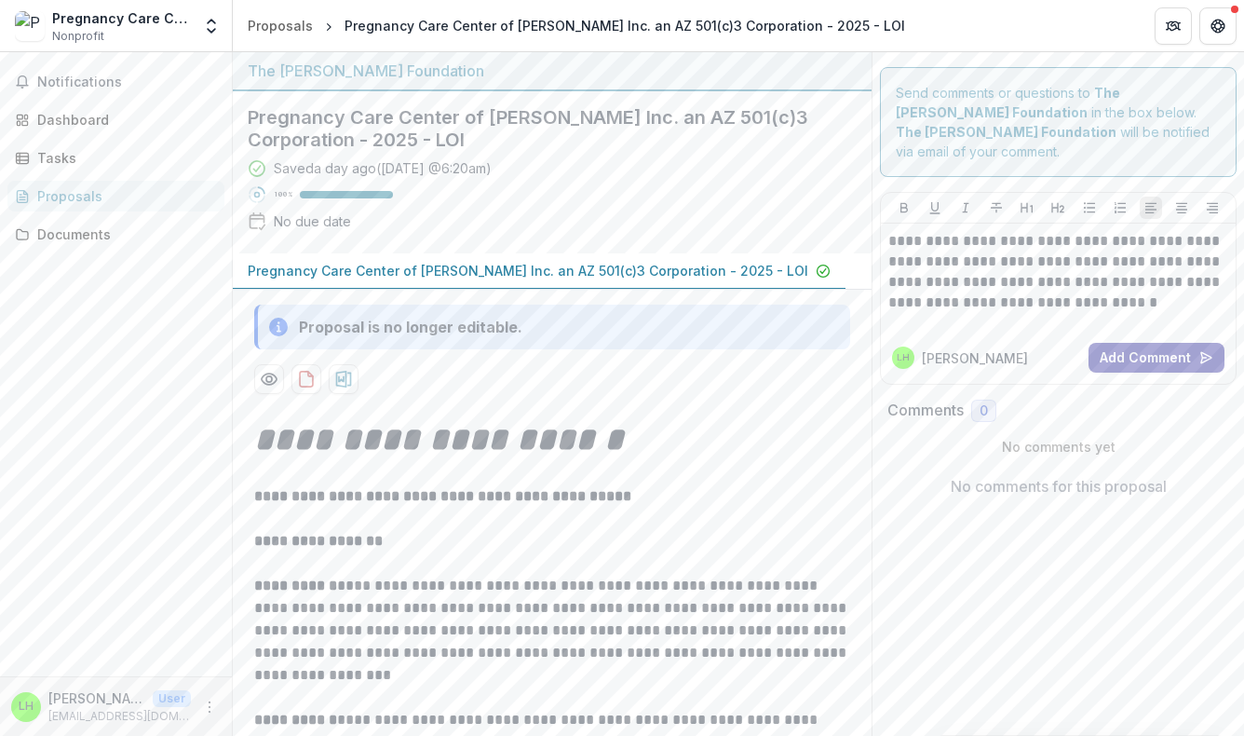  Describe the element at coordinates (1151, 208) in the screenshot. I see `button: Align Left` at that location.